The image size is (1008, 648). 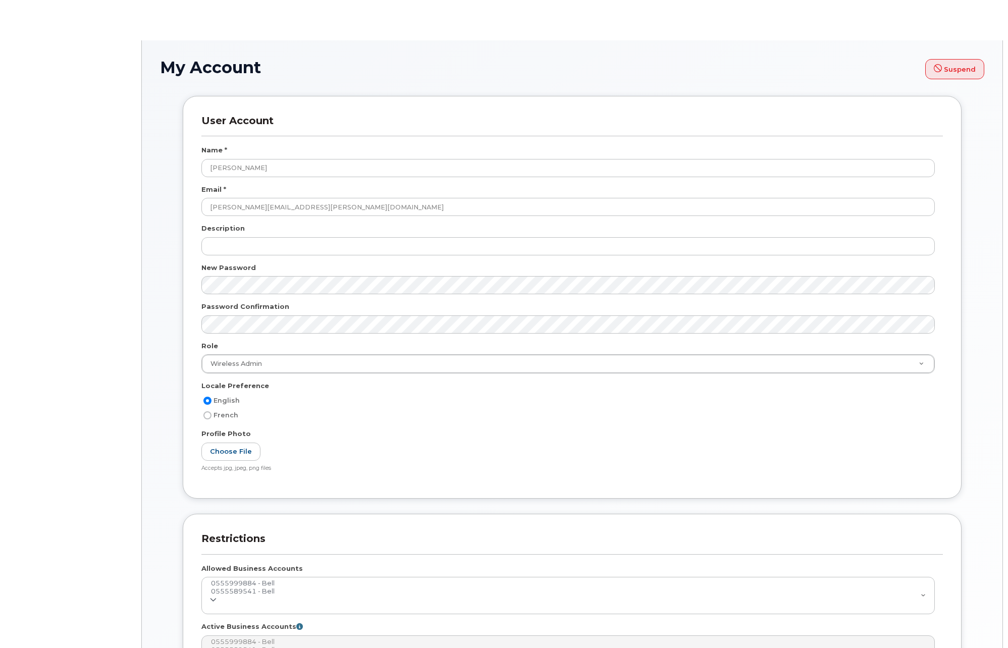 I want to click on div: Accepts jpg, jpeg, png files, so click(x=568, y=468).